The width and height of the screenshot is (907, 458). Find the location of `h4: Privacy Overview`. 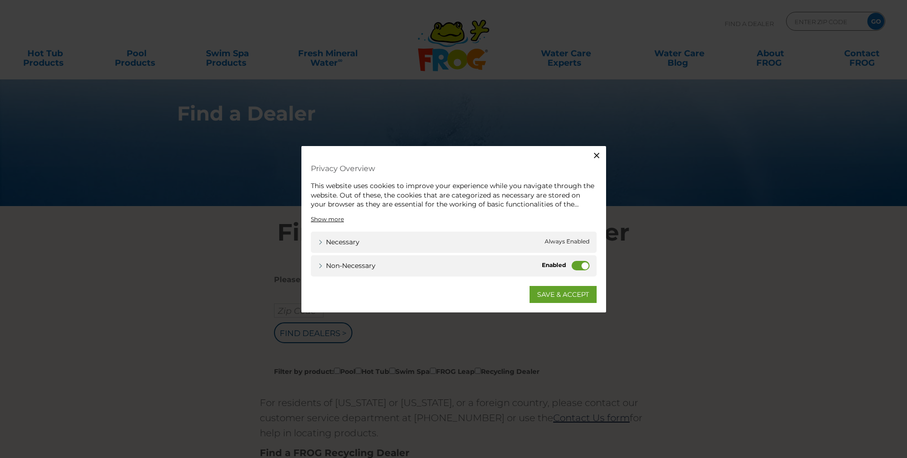

h4: Privacy Overview is located at coordinates (454, 168).